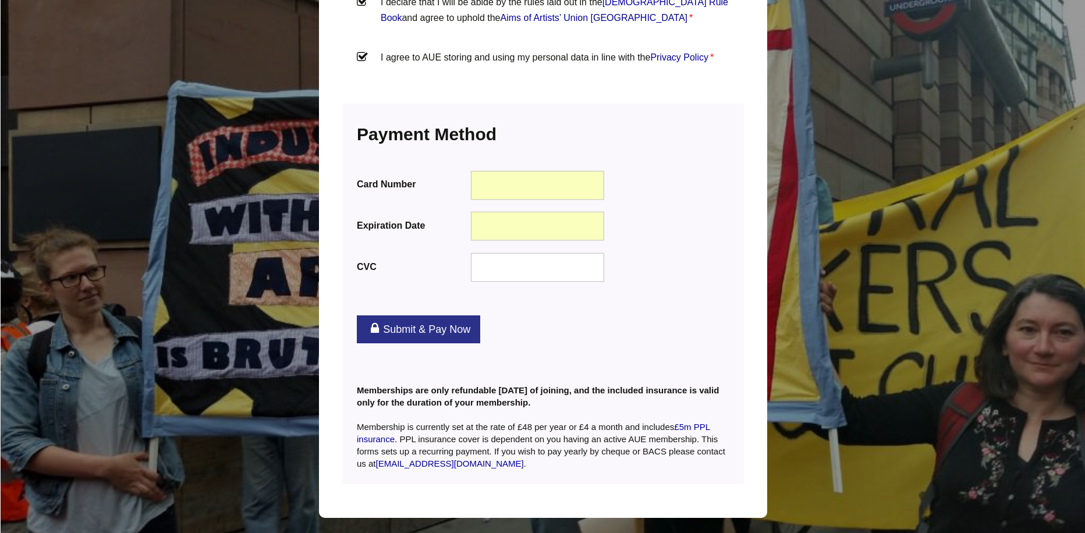 The image size is (1085, 533). What do you see at coordinates (413, 225) in the screenshot?
I see `label: Expiration Date` at bounding box center [413, 225].